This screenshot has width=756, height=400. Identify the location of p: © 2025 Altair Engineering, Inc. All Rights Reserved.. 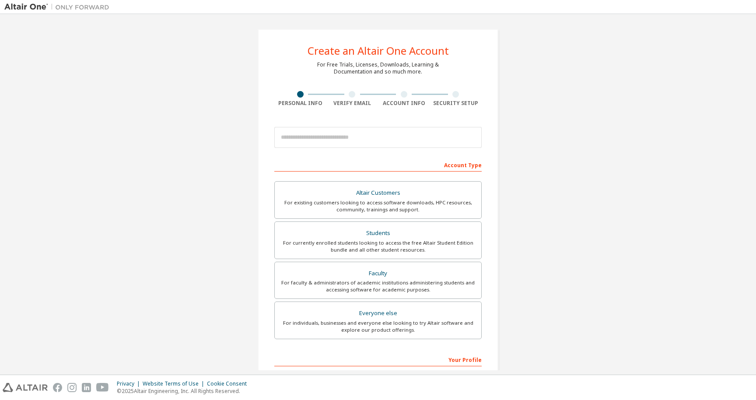
(184, 391).